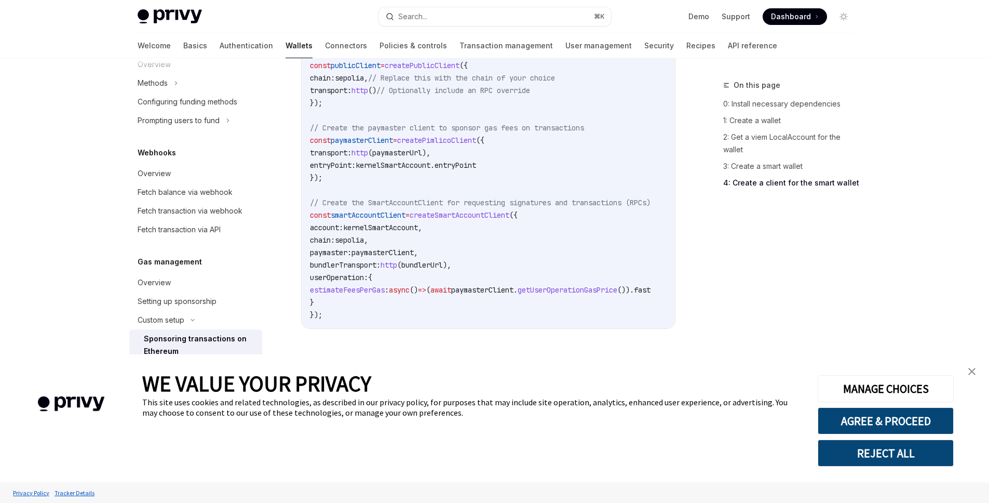 This screenshot has width=989, height=503. Describe the element at coordinates (795, 17) in the screenshot. I see `a: Dashboard` at that location.